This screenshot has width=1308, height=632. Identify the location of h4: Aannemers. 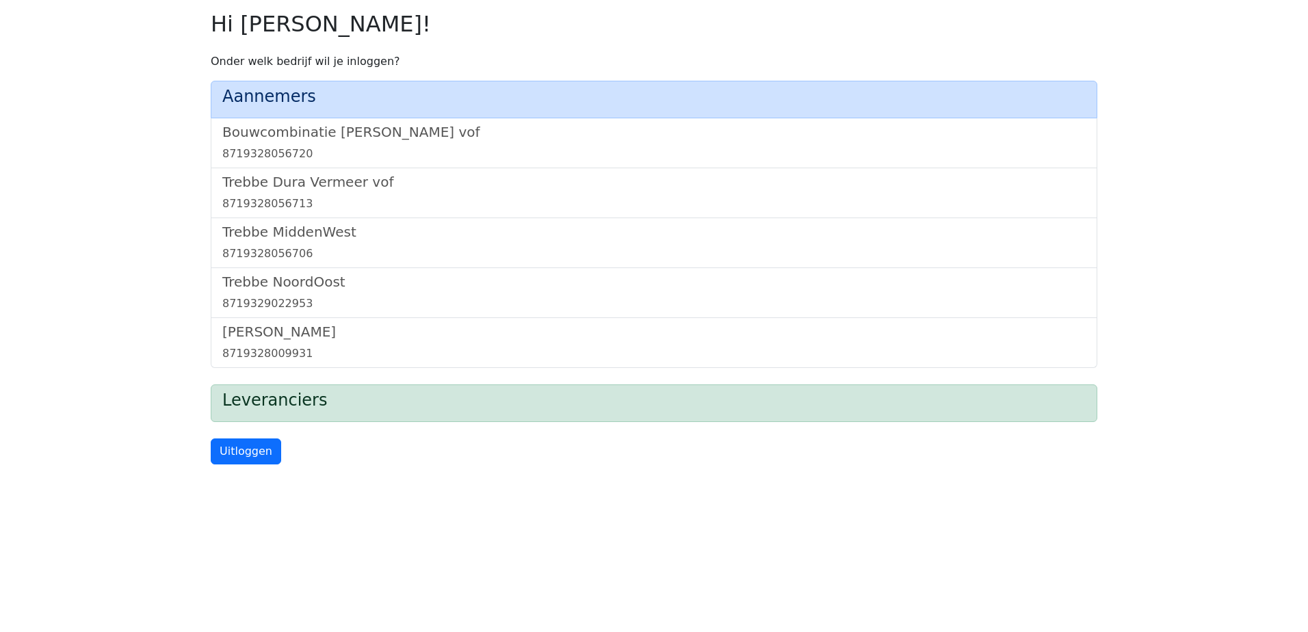
(654, 96).